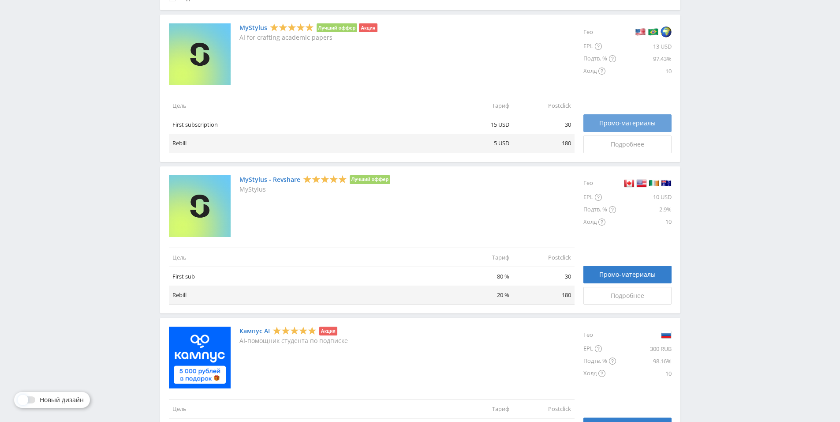  What do you see at coordinates (310, 276) in the screenshot?
I see `td: First sub` at bounding box center [310, 276].